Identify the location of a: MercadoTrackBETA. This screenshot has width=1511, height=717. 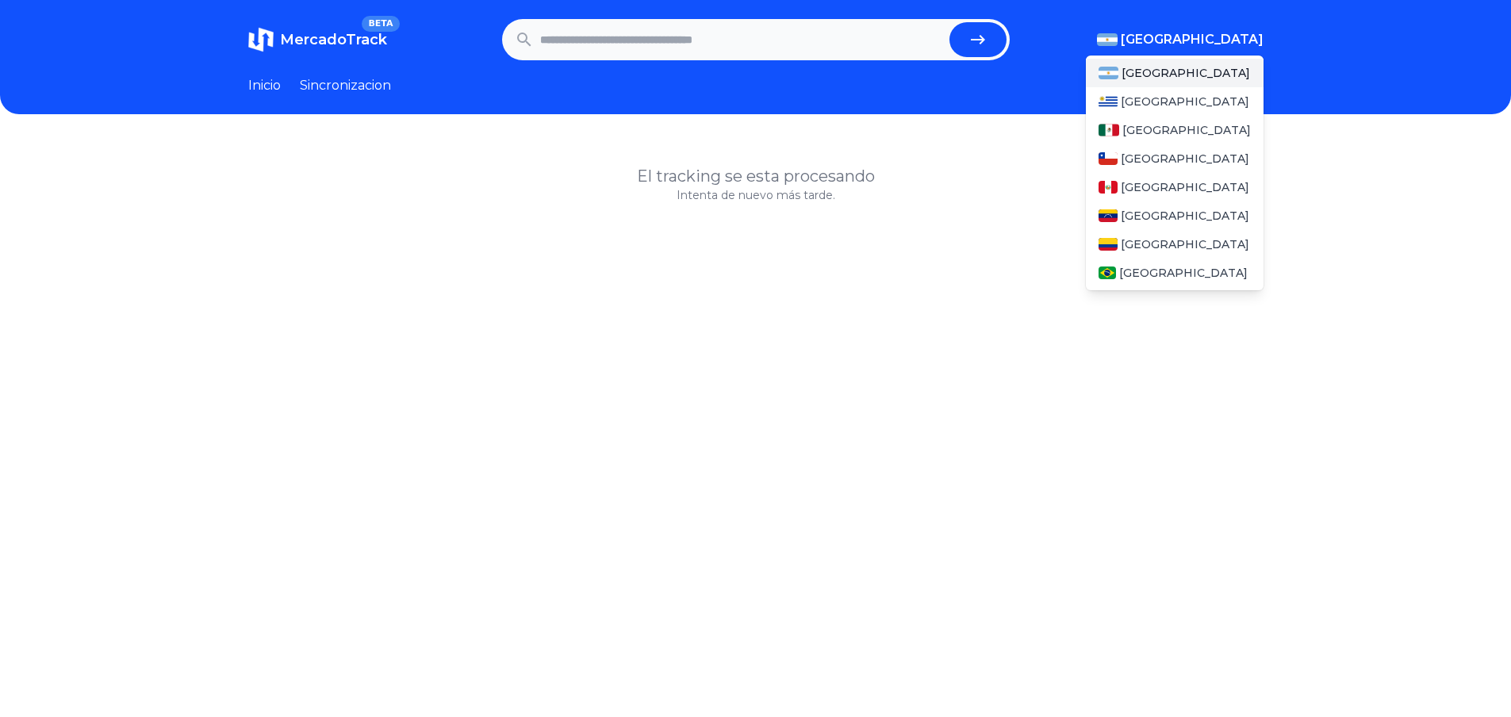
(317, 40).